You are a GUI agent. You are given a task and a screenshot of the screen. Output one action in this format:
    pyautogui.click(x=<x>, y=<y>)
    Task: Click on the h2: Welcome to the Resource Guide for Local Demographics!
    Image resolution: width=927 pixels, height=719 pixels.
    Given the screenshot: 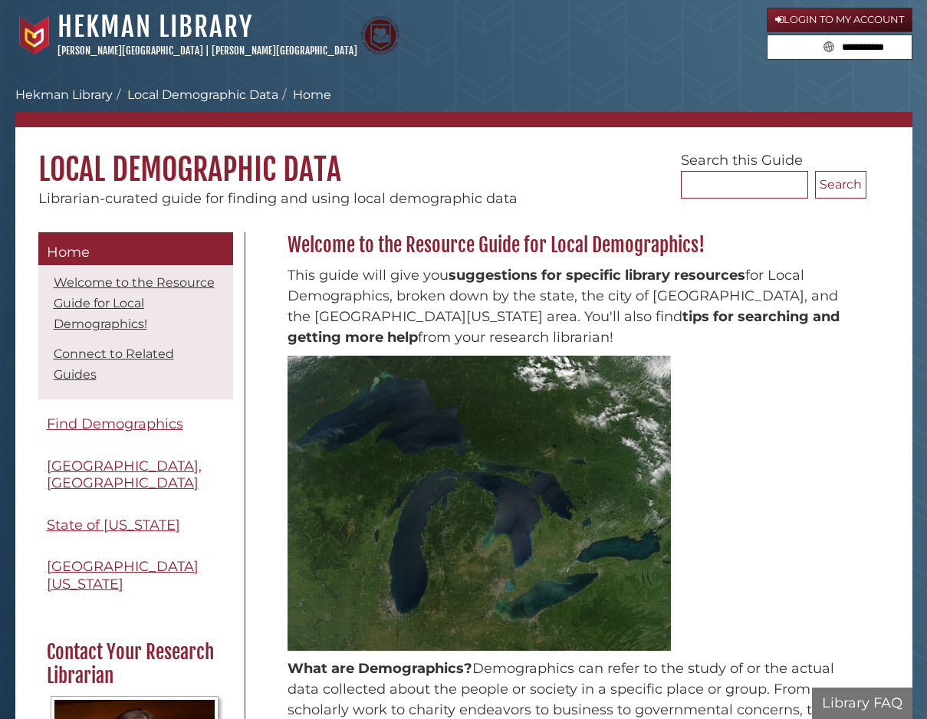 What is the action you would take?
    pyautogui.click(x=573, y=245)
    